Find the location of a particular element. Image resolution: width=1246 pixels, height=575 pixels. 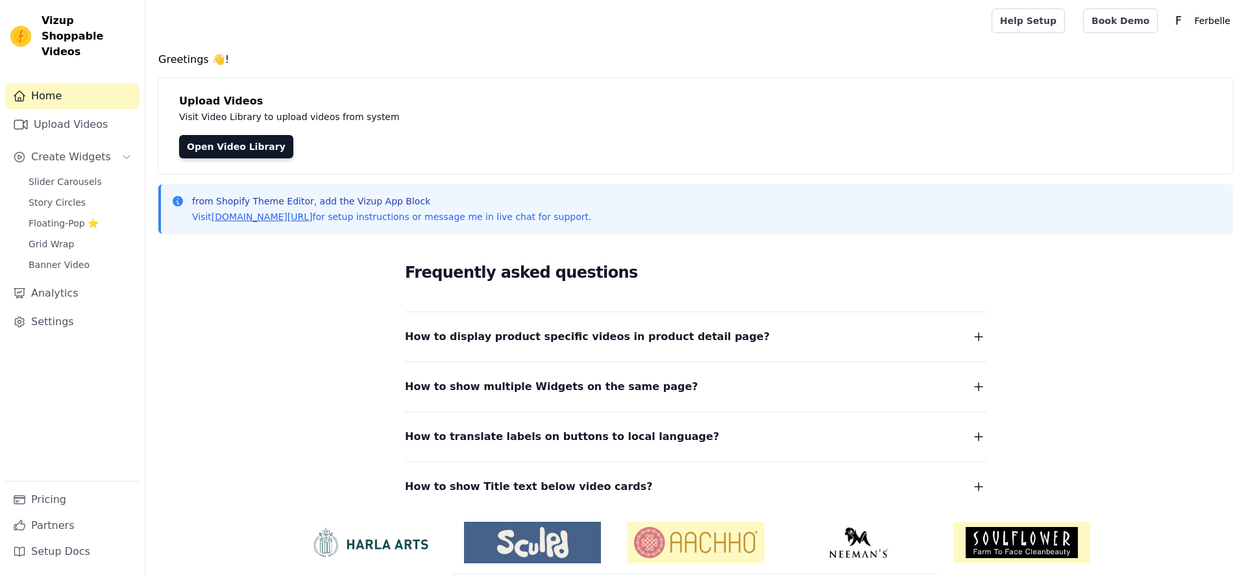

button: How to translate labels on buttons to local language? is located at coordinates (696, 437).